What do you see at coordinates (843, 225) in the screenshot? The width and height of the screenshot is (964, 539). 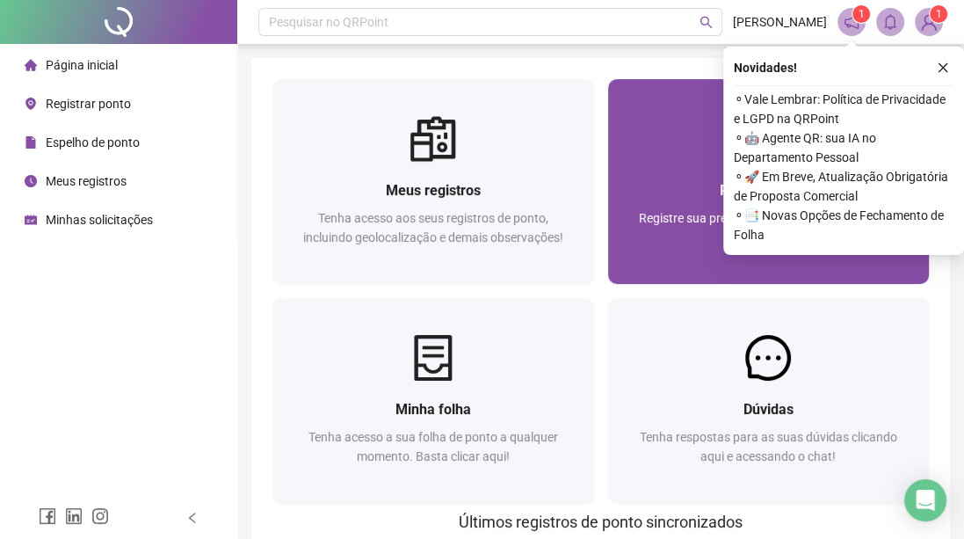 I see `span: ⚬ 📑 Novas Opções de Fechamento de Folha` at bounding box center [843, 225].